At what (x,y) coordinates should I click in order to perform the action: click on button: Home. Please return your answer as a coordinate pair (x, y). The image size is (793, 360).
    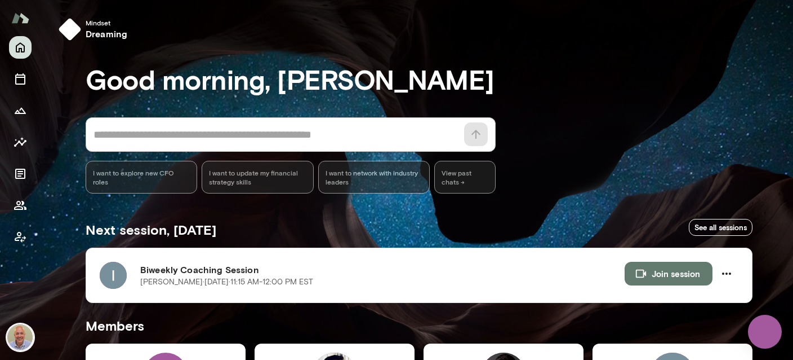
    Looking at the image, I should click on (20, 47).